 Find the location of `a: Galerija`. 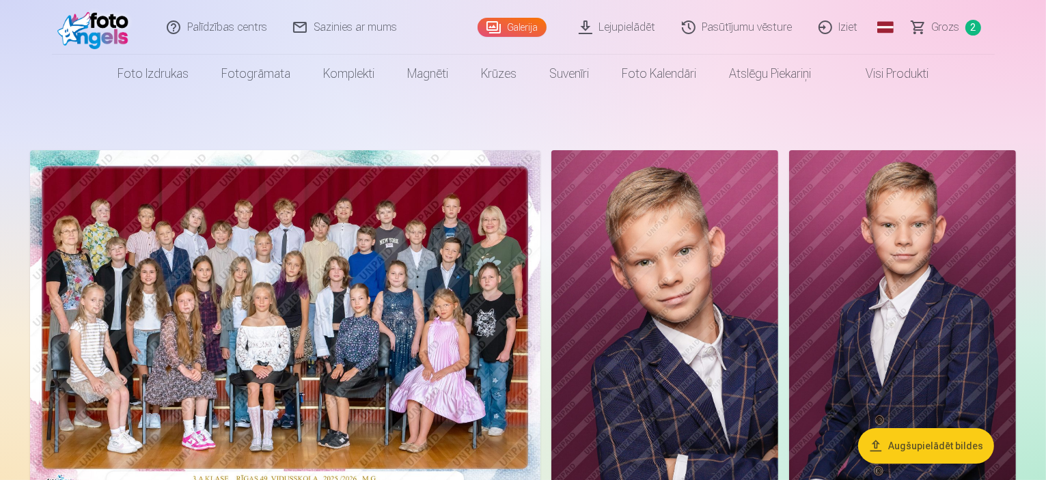

a: Galerija is located at coordinates (512, 27).